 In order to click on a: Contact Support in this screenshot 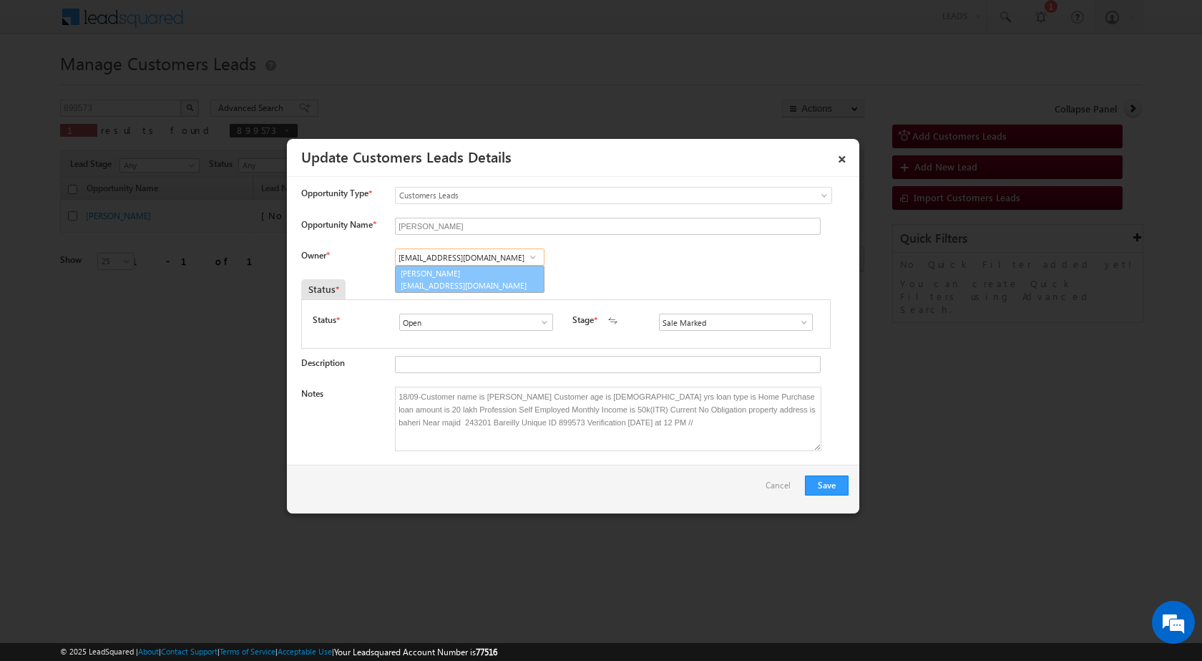, I will do `click(189, 651)`.